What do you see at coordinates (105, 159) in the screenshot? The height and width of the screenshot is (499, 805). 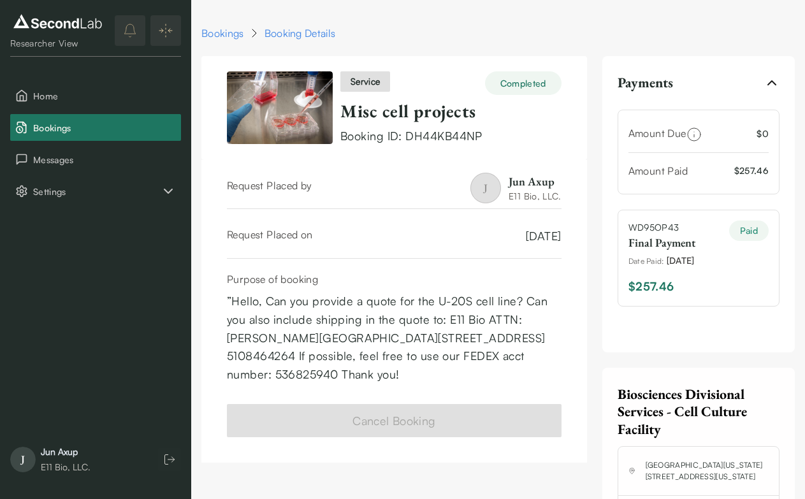 I see `span: Messages` at bounding box center [105, 159].